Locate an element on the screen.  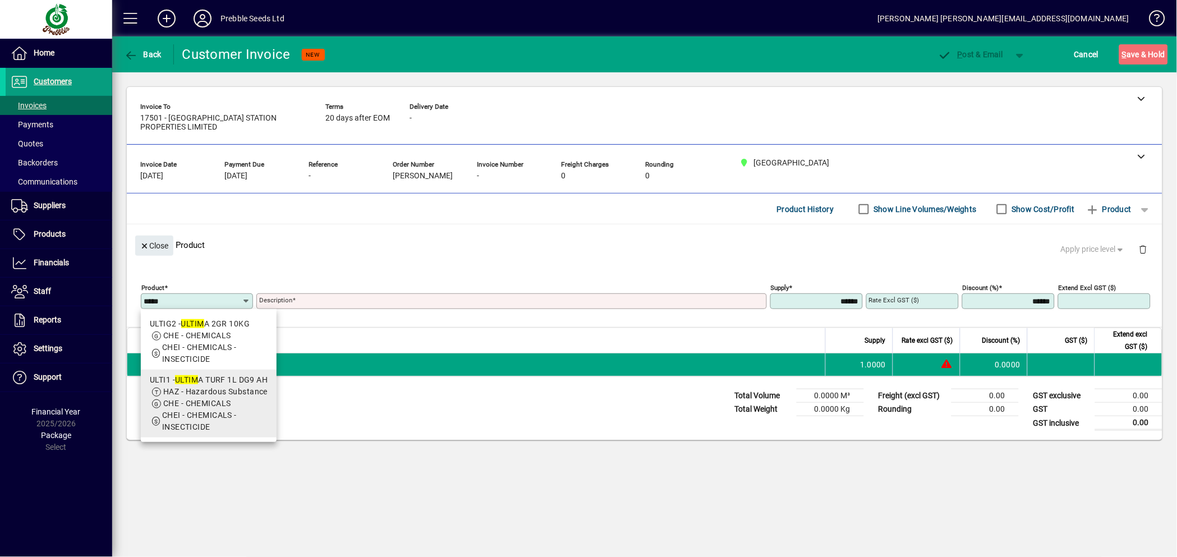
span: HAZ - Hazardous Substance is located at coordinates (215, 392).